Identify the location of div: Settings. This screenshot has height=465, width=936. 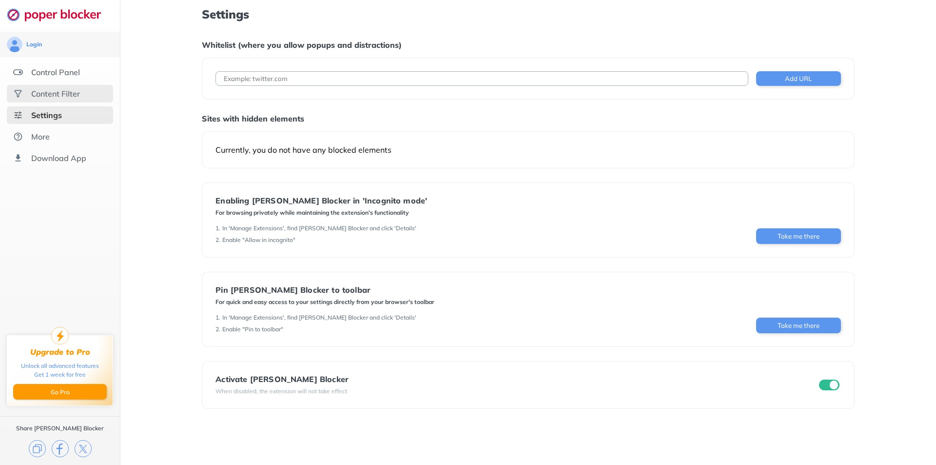
(46, 115).